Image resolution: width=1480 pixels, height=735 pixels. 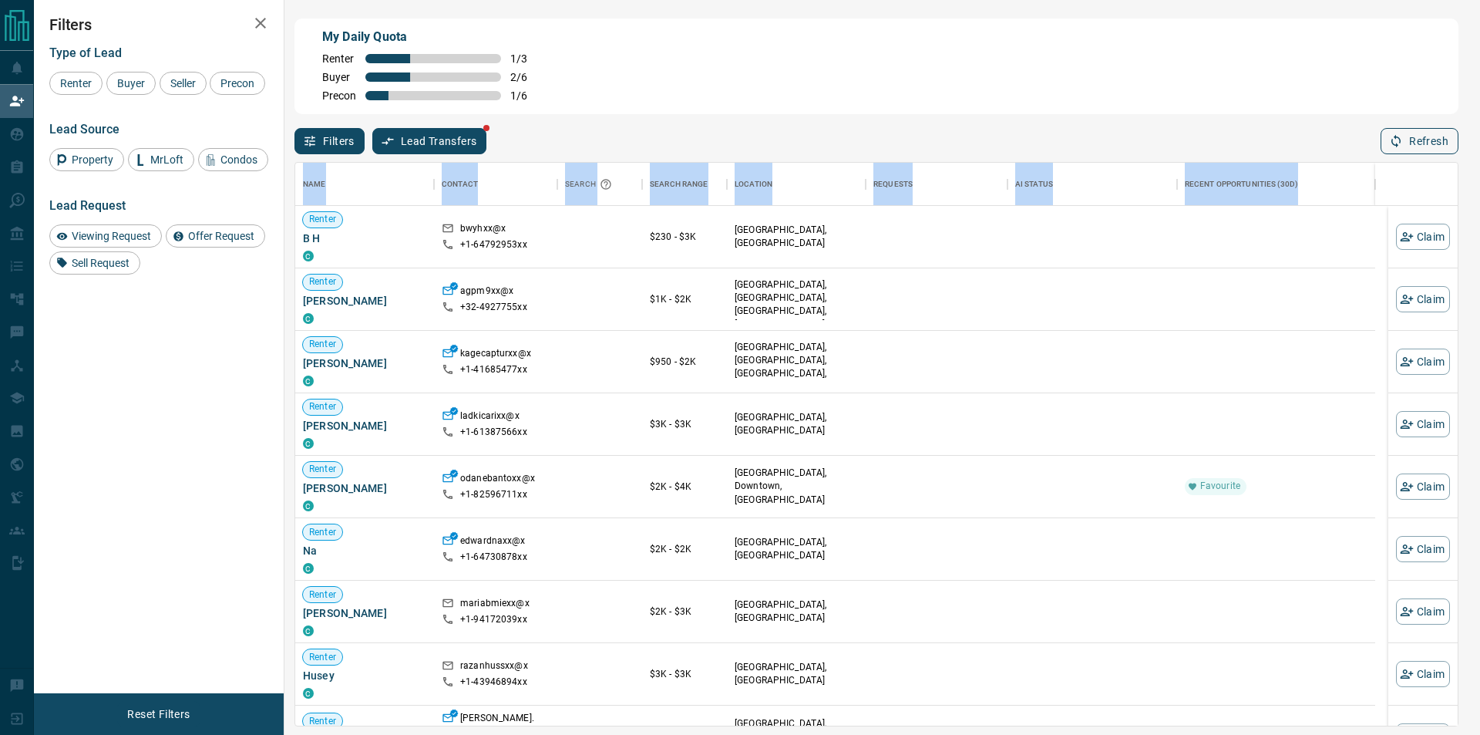 What do you see at coordinates (93, 160) in the screenshot?
I see `span: Property` at bounding box center [93, 160].